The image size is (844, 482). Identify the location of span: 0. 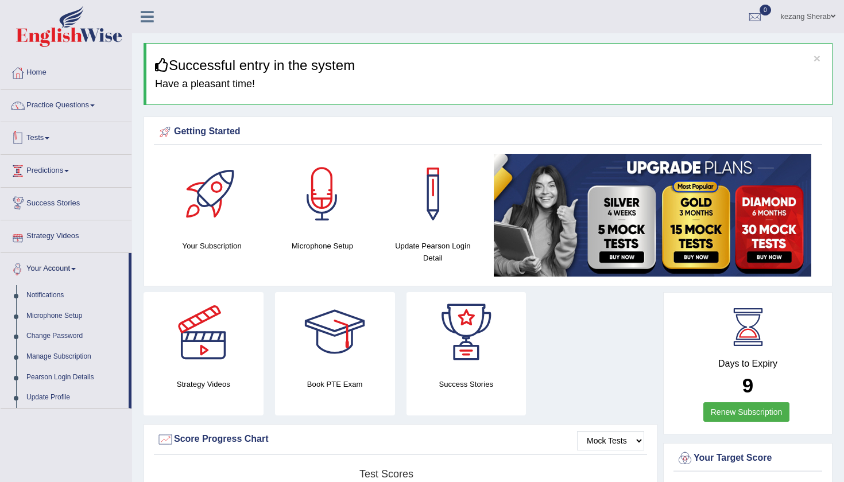
(766, 10).